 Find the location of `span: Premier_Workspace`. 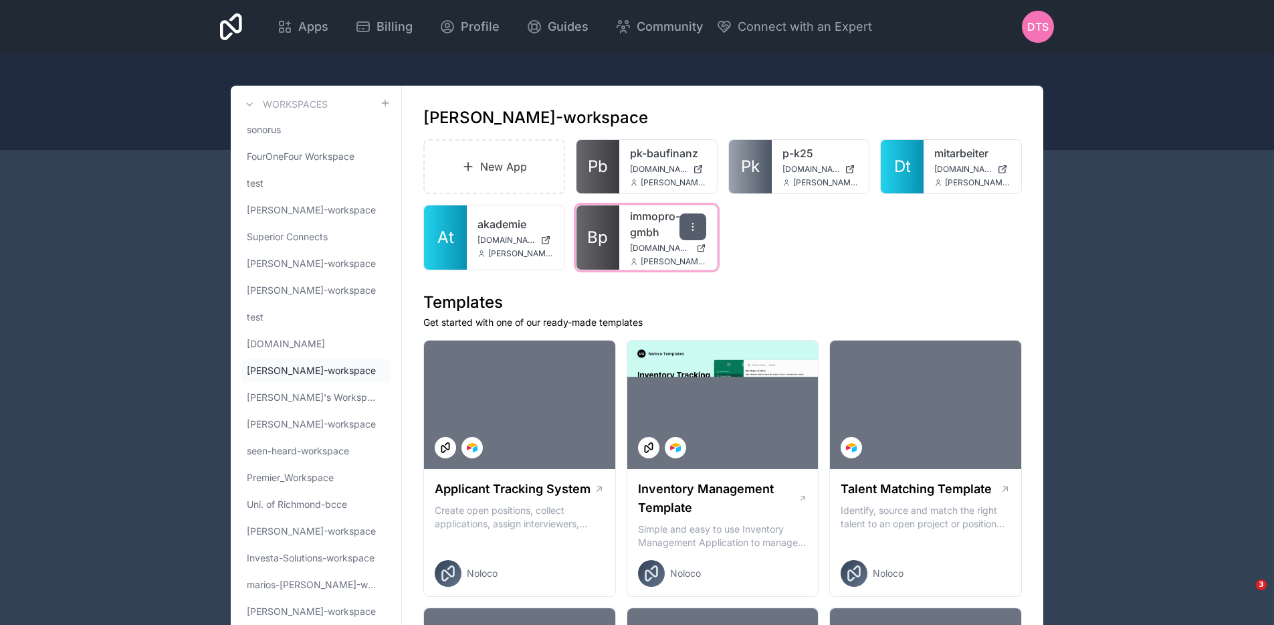

span: Premier_Workspace is located at coordinates (290, 478).